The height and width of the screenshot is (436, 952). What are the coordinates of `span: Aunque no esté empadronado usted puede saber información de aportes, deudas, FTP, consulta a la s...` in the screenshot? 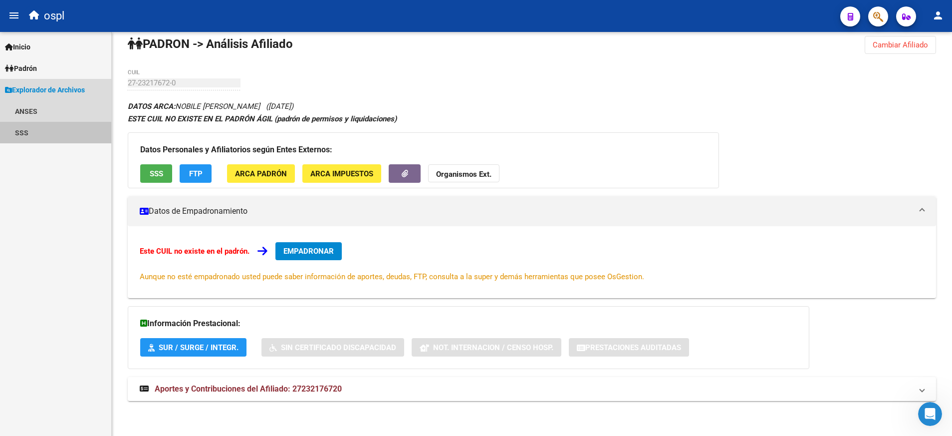 It's located at (392, 276).